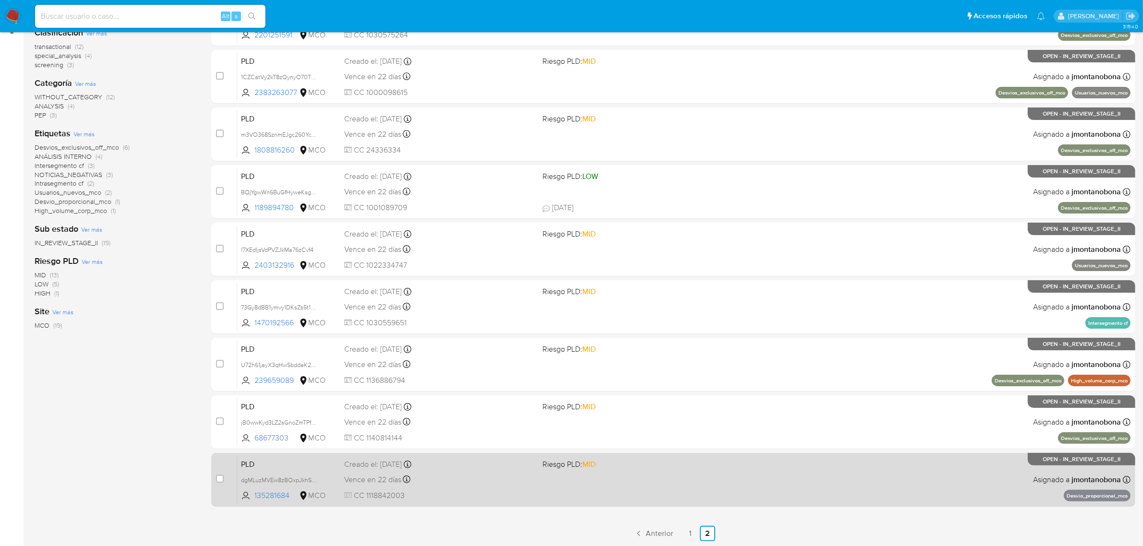 The image size is (1143, 546). I want to click on span: Accesos rápidos, so click(1000, 16).